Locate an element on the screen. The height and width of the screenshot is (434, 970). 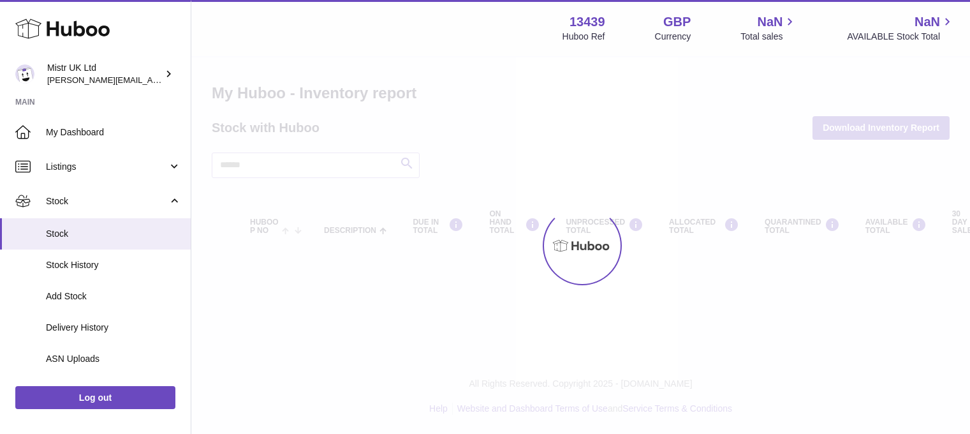
span: Stock History is located at coordinates (114, 265).